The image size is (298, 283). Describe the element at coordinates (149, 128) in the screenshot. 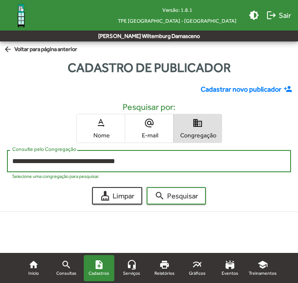

I see `button: E-mail` at that location.